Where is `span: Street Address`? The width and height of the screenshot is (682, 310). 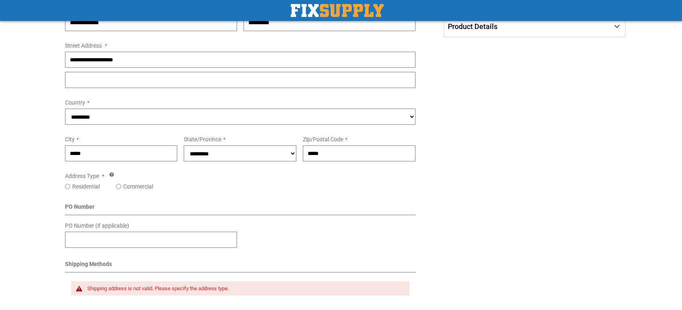
span: Street Address is located at coordinates (83, 46).